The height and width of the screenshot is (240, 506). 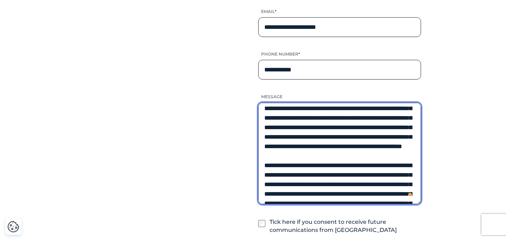 I want to click on textarea: To enrich screen reader interactions, please activate Accessibility in Grammarly extension settings, so click(x=339, y=153).